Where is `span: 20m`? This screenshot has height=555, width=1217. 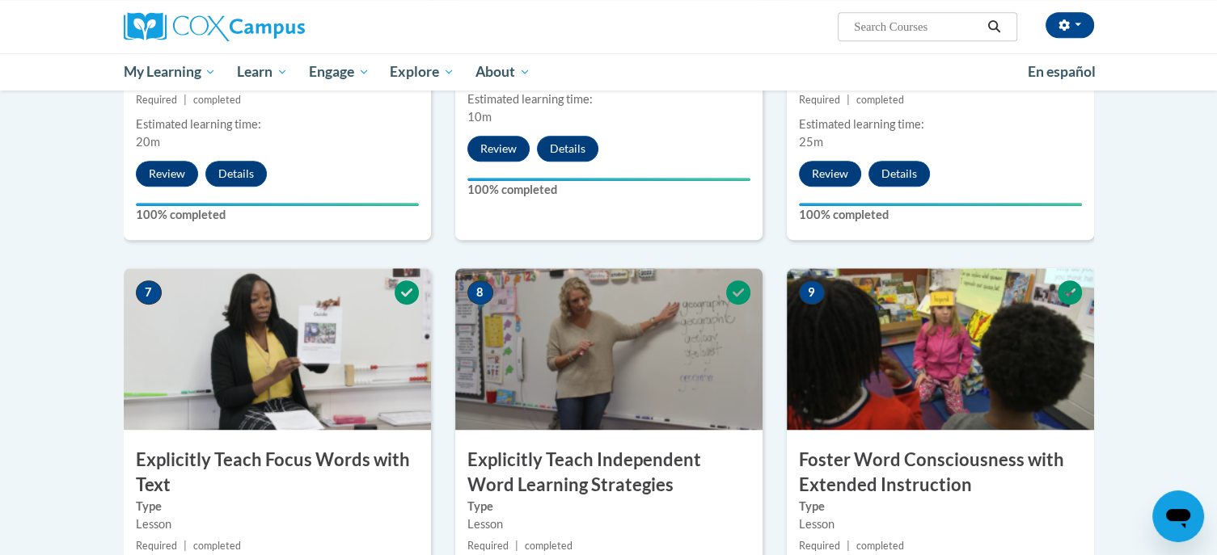 span: 20m is located at coordinates (148, 141).